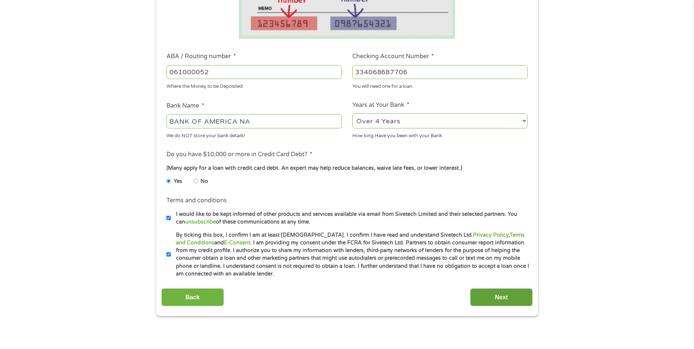 Image resolution: width=694 pixels, height=349 pixels. I want to click on div: Where the Money to be Deposited, so click(254, 85).